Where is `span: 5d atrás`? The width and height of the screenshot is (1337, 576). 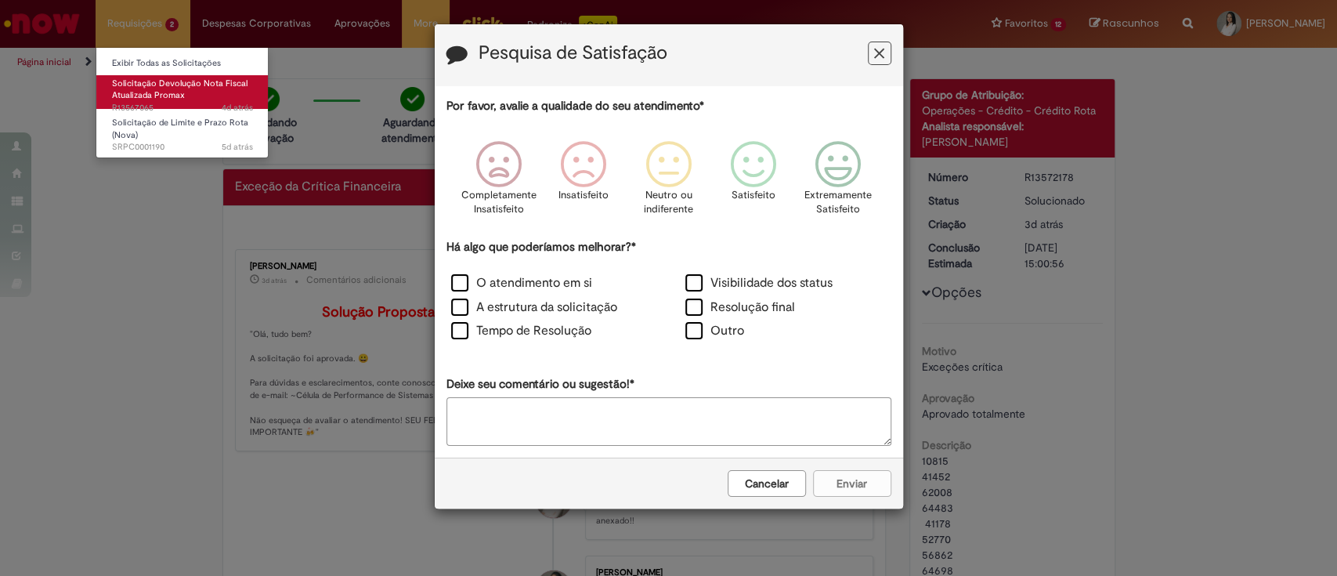 span: 5d atrás is located at coordinates (237, 146).